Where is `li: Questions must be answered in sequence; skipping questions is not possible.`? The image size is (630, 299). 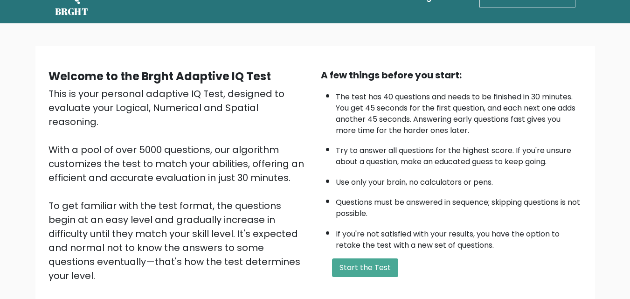 li: Questions must be answered in sequence; skipping questions is not possible. is located at coordinates (459, 206).